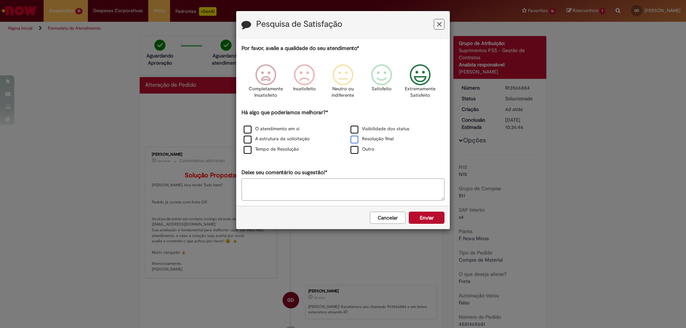  I want to click on p: Insatisfeito, so click(305, 89).